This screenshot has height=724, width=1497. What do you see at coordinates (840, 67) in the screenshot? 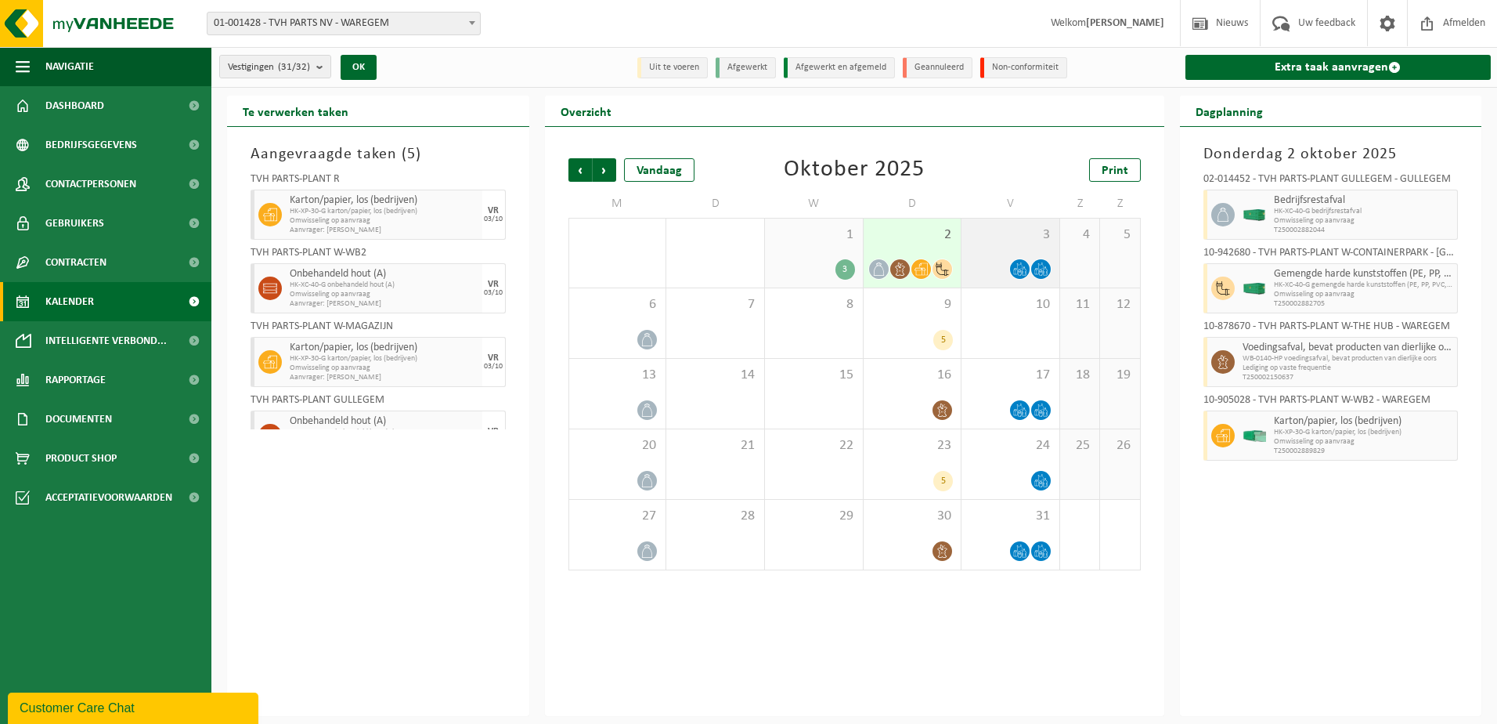
I see `li: Afgewerkt en afgemeld` at bounding box center [840, 67].